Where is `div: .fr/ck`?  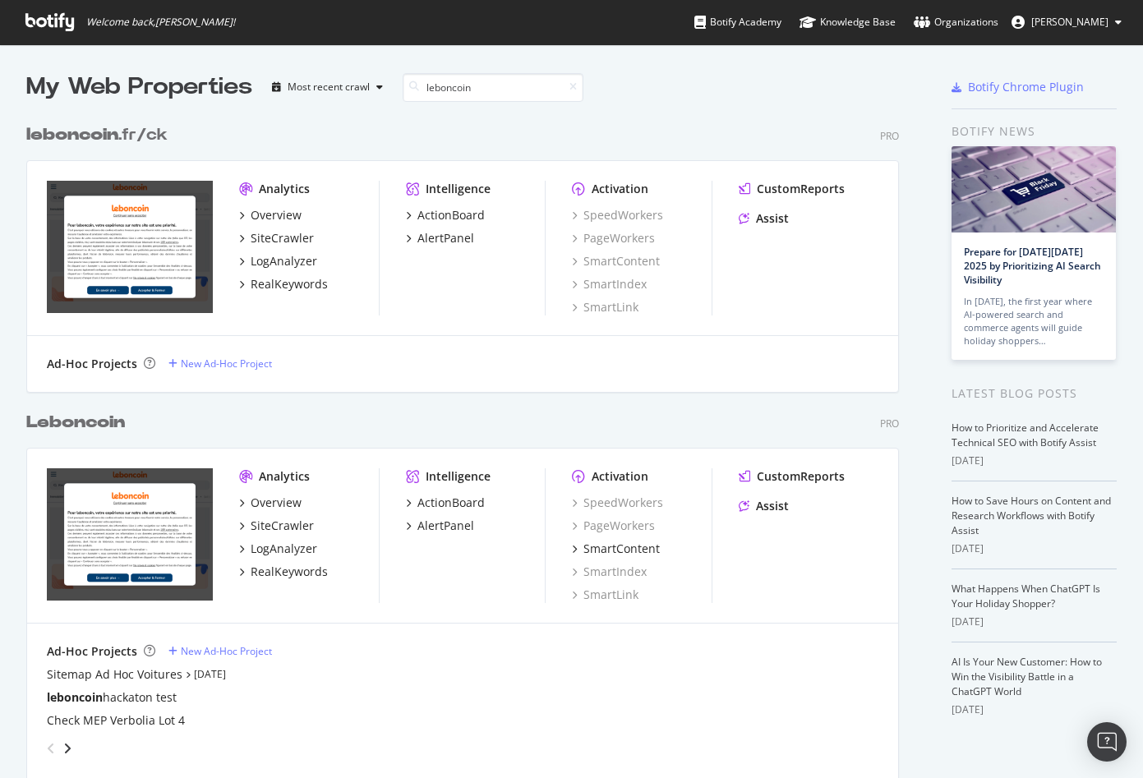
div: .fr/ck is located at coordinates (97, 135).